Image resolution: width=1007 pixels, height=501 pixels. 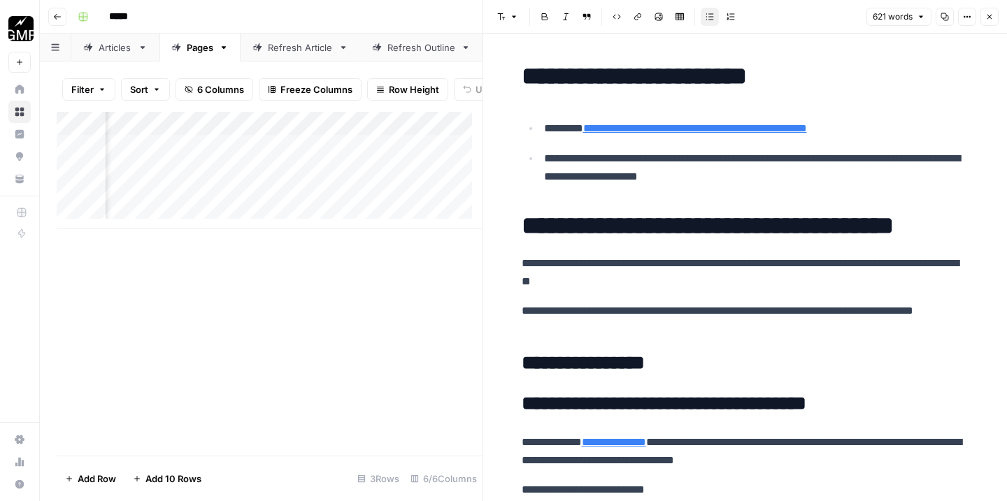 I want to click on div: 3 Rows, so click(x=378, y=479).